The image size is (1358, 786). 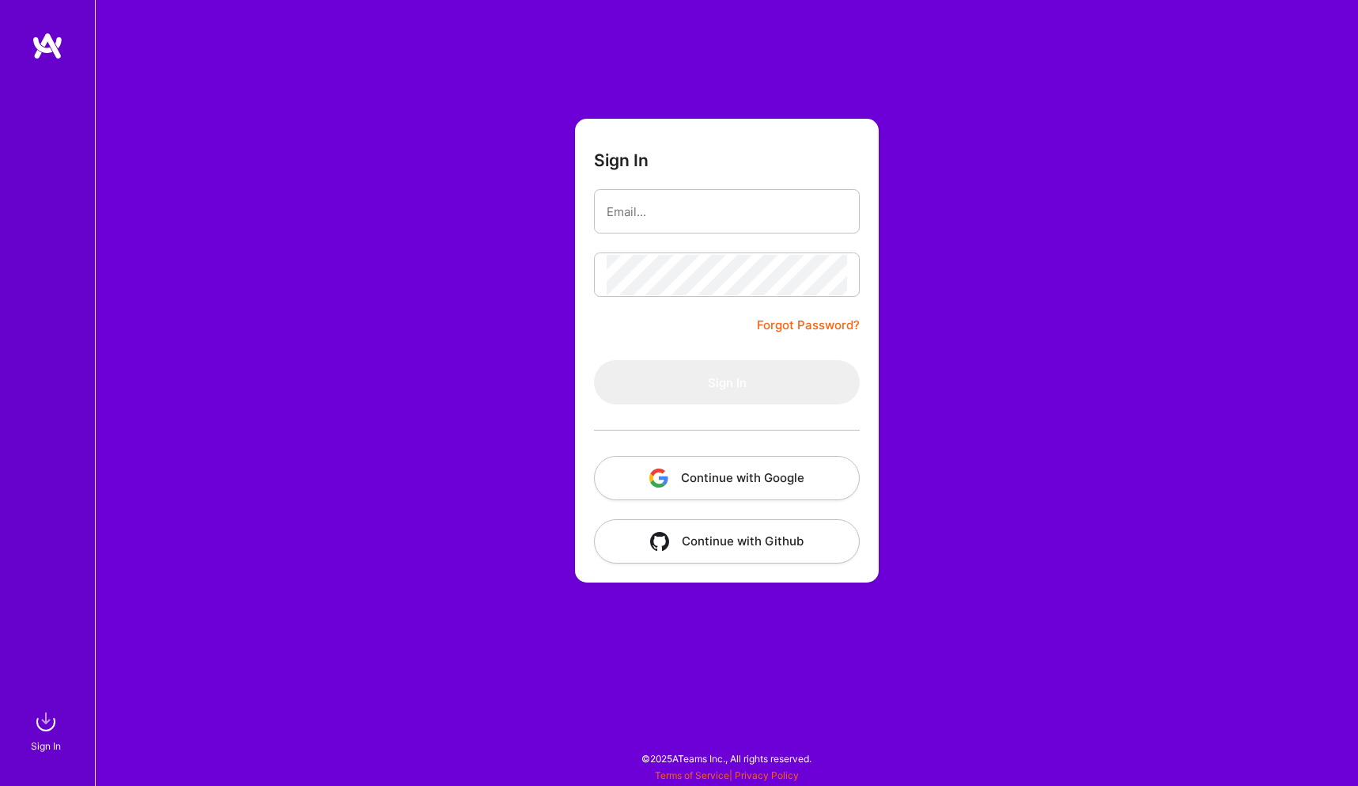 What do you see at coordinates (47, 46) in the screenshot?
I see `img: logo` at bounding box center [47, 46].